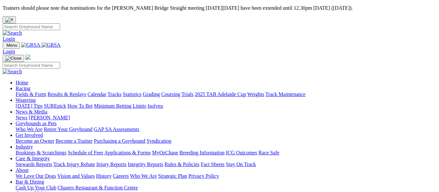 This screenshot has height=192, width=439. What do you see at coordinates (159, 141) in the screenshot?
I see `a: Syndication` at bounding box center [159, 141].